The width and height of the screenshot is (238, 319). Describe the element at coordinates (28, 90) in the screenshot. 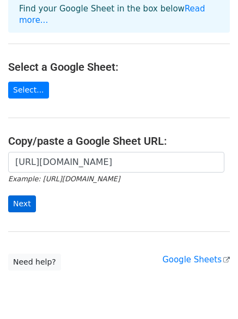

I see `a: Select...` at that location.